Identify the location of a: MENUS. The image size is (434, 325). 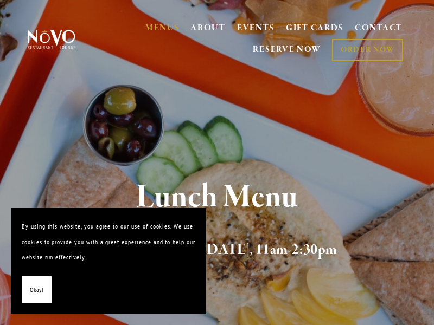
(162, 28).